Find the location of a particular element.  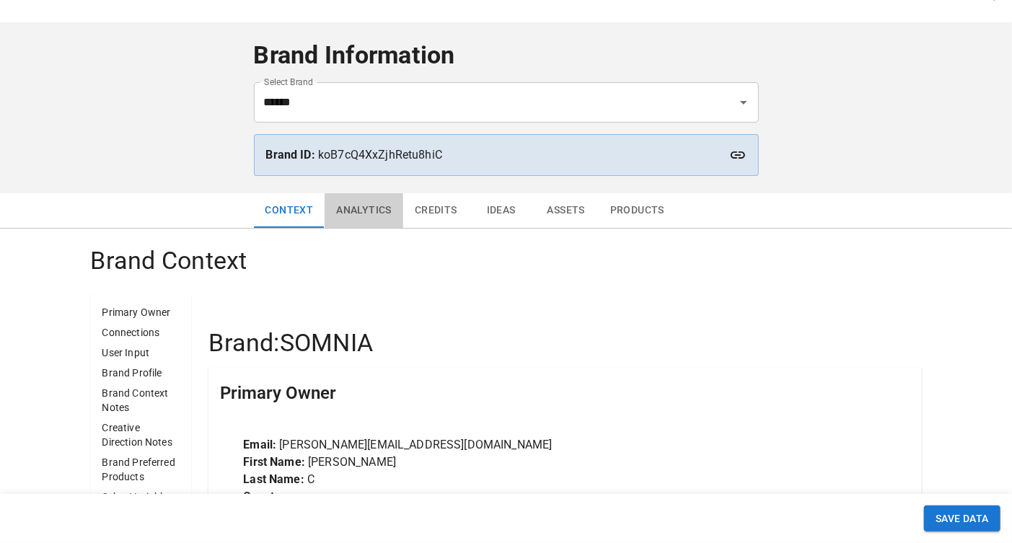

h5: Primary Owner is located at coordinates (278, 393).